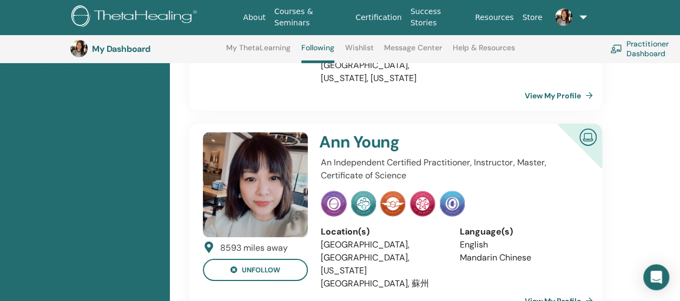 The height and width of the screenshot is (301, 680). What do you see at coordinates (571, 155) in the screenshot?
I see `div: Certified Online Instructor` at bounding box center [571, 155].